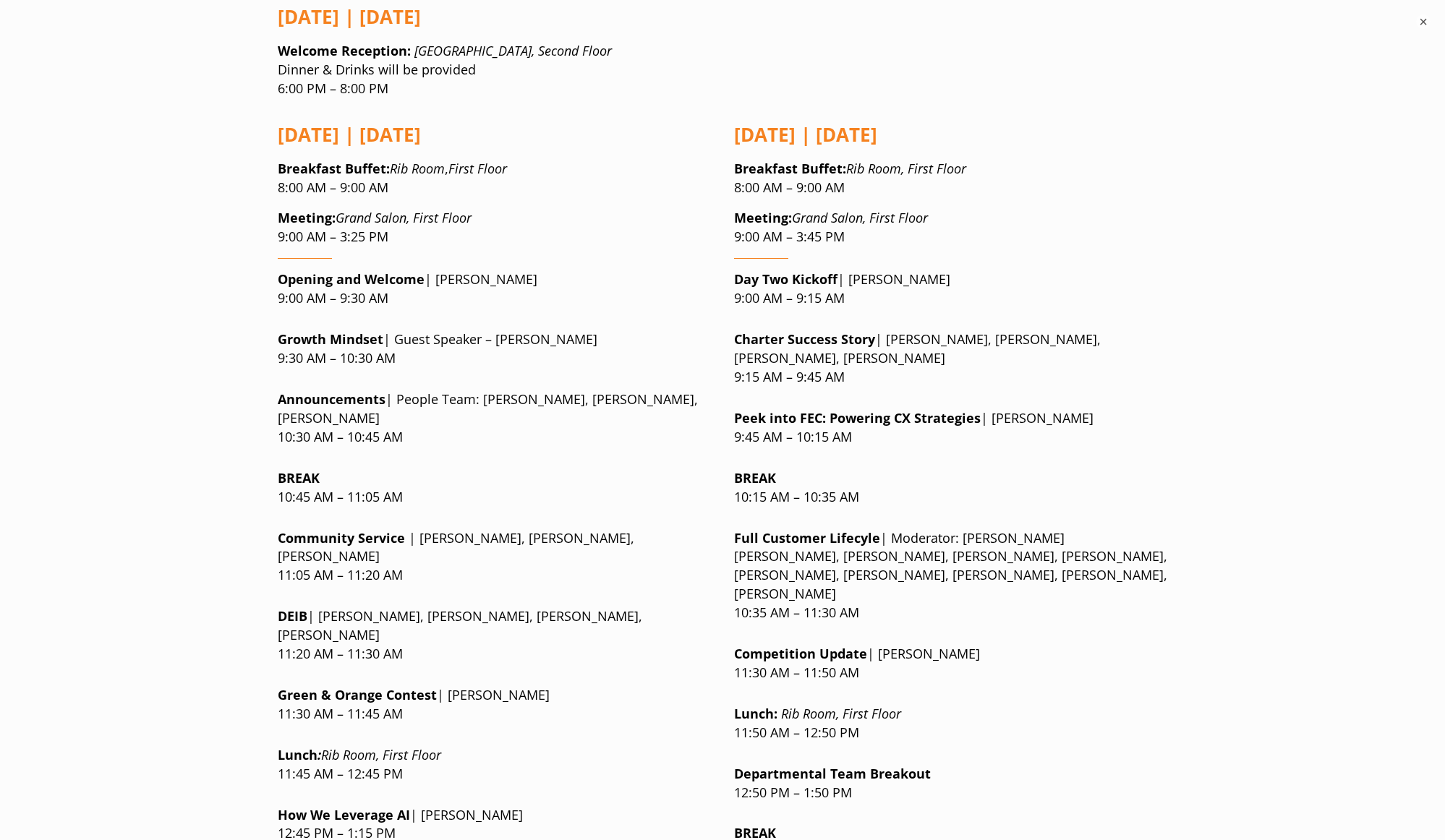 The image size is (1445, 840). What do you see at coordinates (950, 723) in the screenshot?
I see `p: 11:50 AM – 12:50 PM` at bounding box center [950, 723].